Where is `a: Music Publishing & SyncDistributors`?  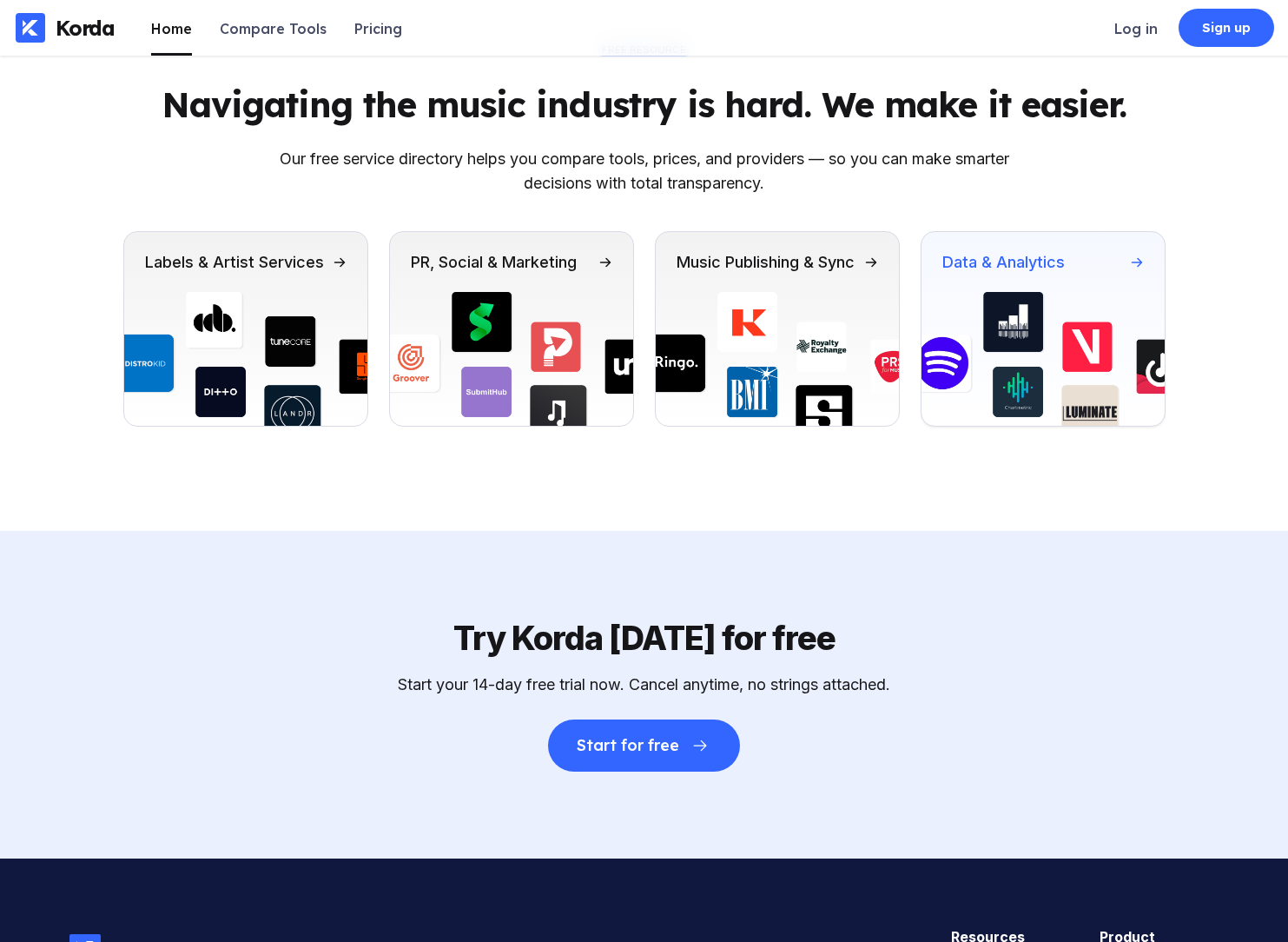 a: Music Publishing & SyncDistributors is located at coordinates (778, 329).